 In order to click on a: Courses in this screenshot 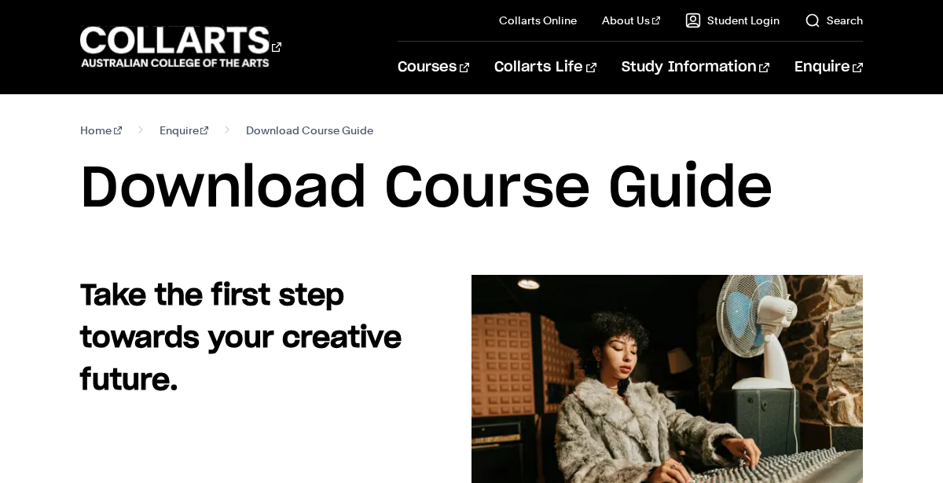, I will do `click(433, 68)`.